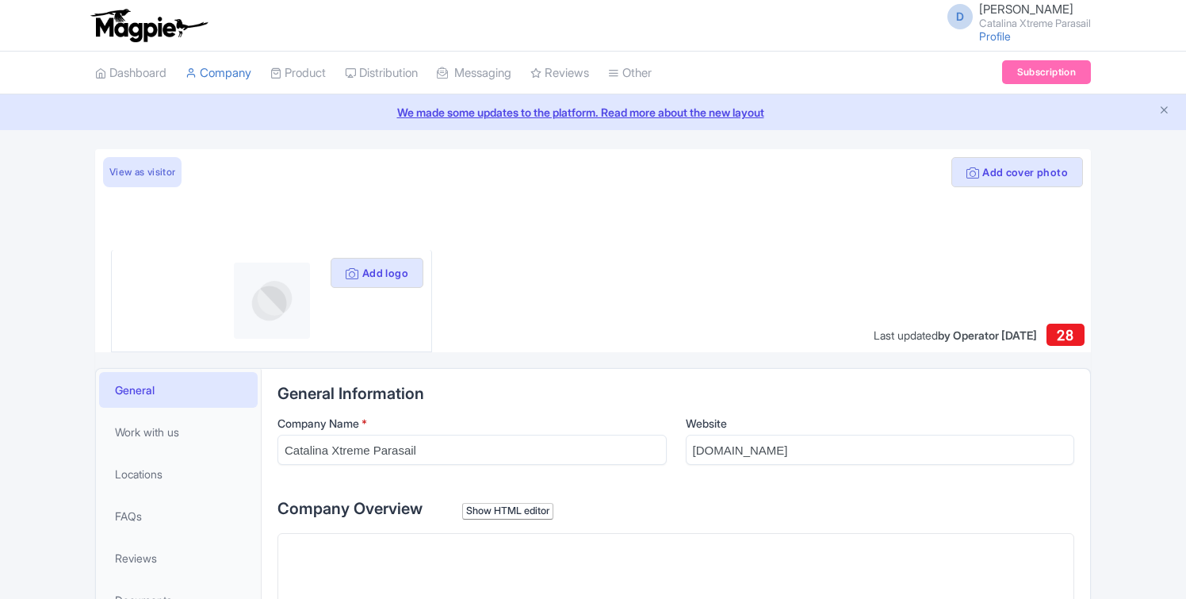 This screenshot has width=1186, height=599. What do you see at coordinates (178, 389) in the screenshot?
I see `a: General` at bounding box center [178, 389].